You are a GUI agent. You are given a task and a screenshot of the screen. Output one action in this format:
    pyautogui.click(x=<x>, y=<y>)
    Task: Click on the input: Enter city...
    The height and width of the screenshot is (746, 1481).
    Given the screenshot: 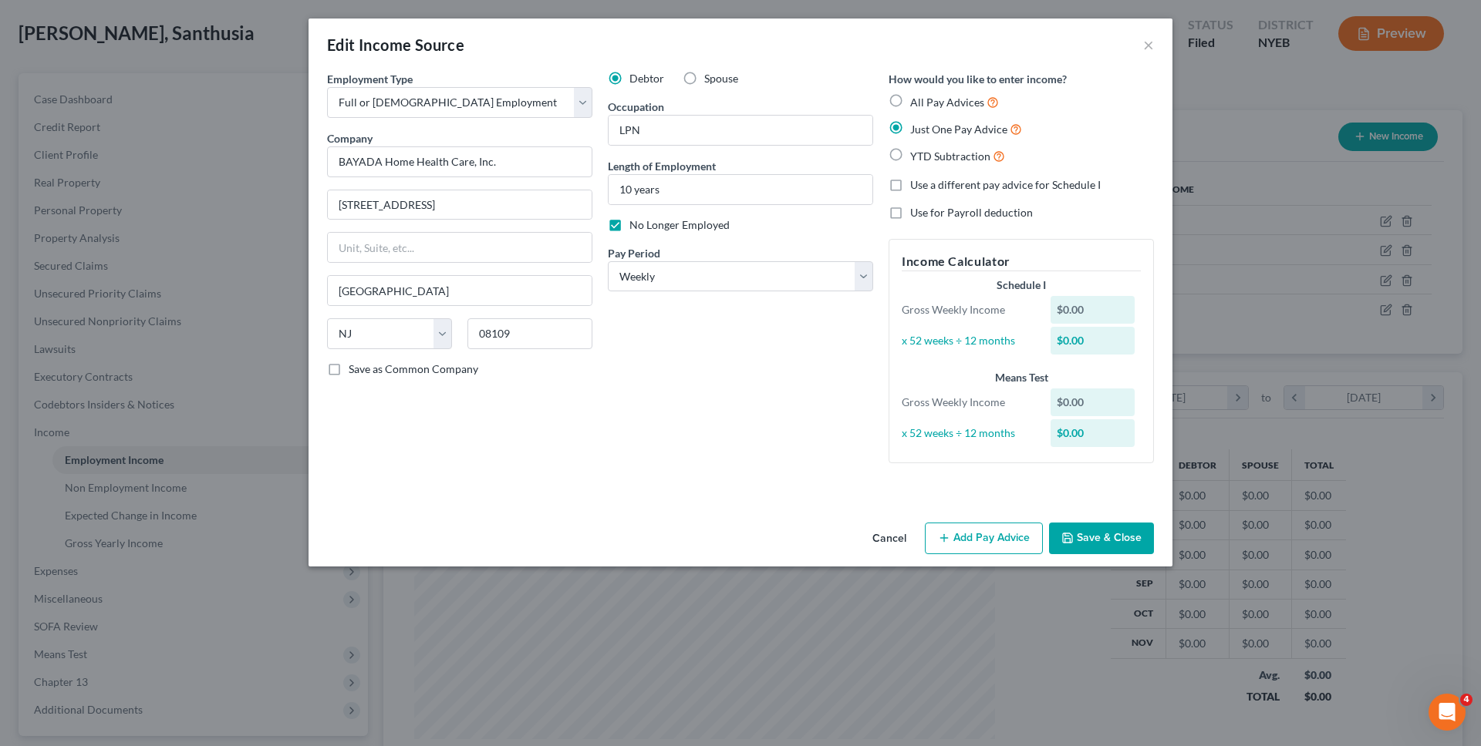 What is the action you would take?
    pyautogui.click(x=460, y=291)
    